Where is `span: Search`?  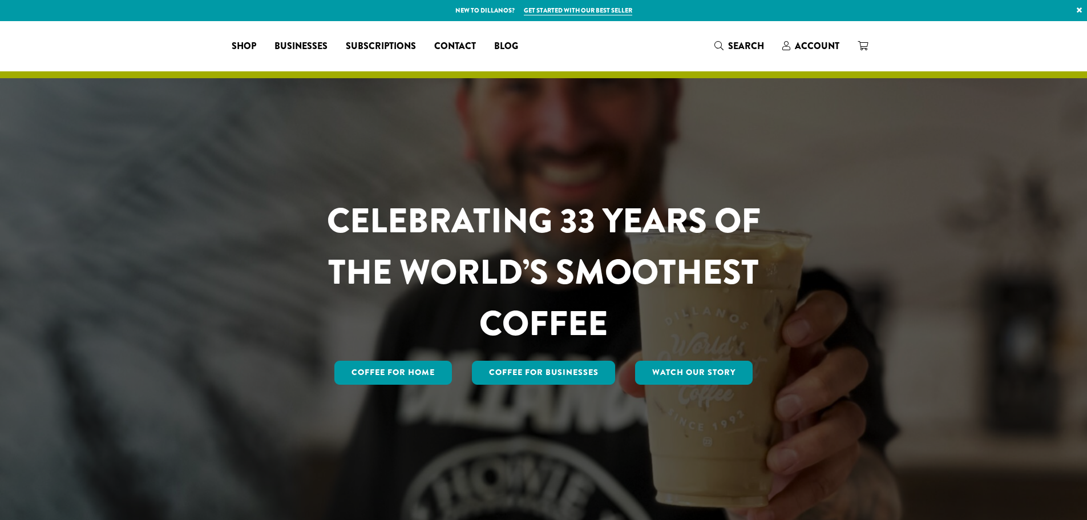 span: Search is located at coordinates (746, 46).